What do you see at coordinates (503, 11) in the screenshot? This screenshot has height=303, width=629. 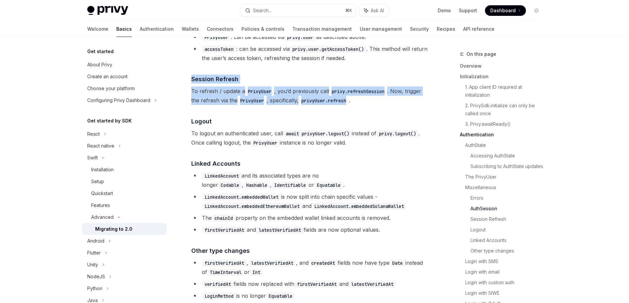 I see `span: Dashboard` at bounding box center [503, 11].